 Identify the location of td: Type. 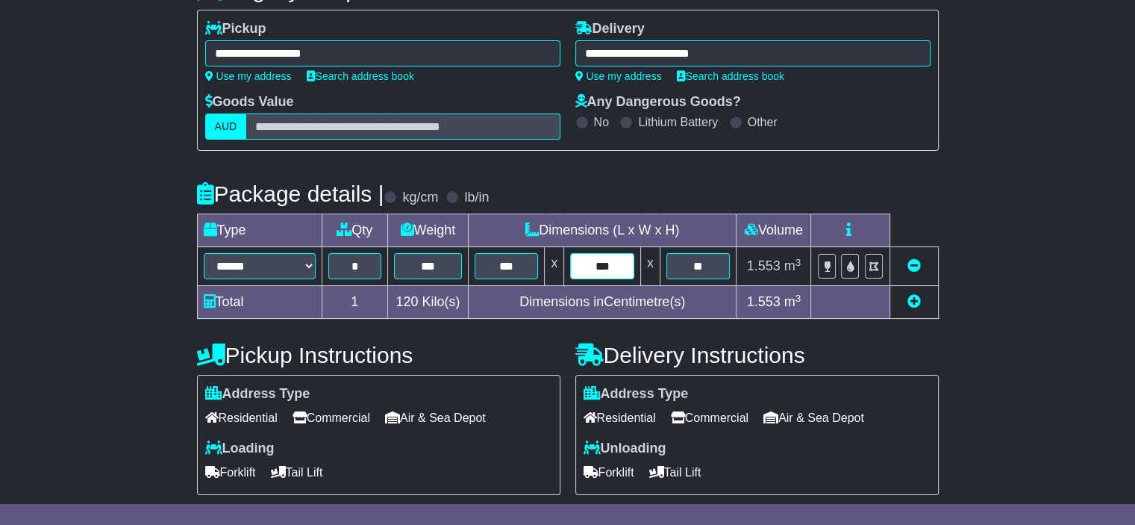
(259, 231).